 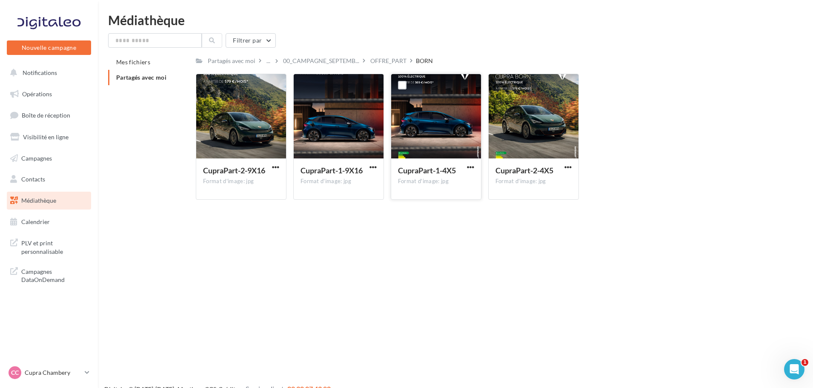 What do you see at coordinates (46, 137) in the screenshot?
I see `span: Visibilité en ligne` at bounding box center [46, 137].